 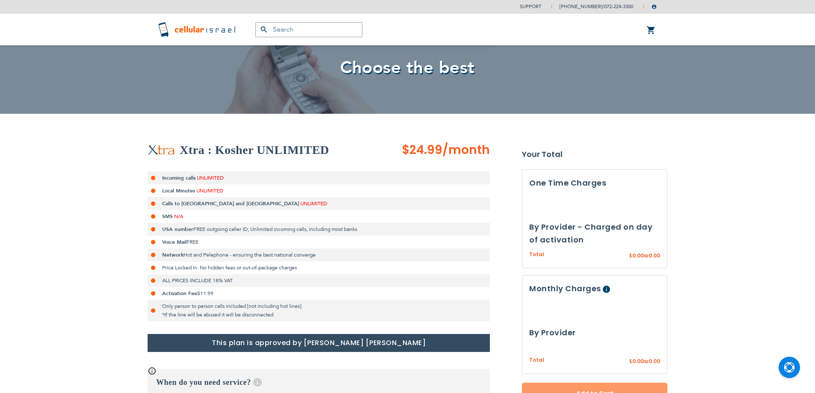 I want to click on img: Xtra : Kosher UNLIMITED, so click(x=161, y=150).